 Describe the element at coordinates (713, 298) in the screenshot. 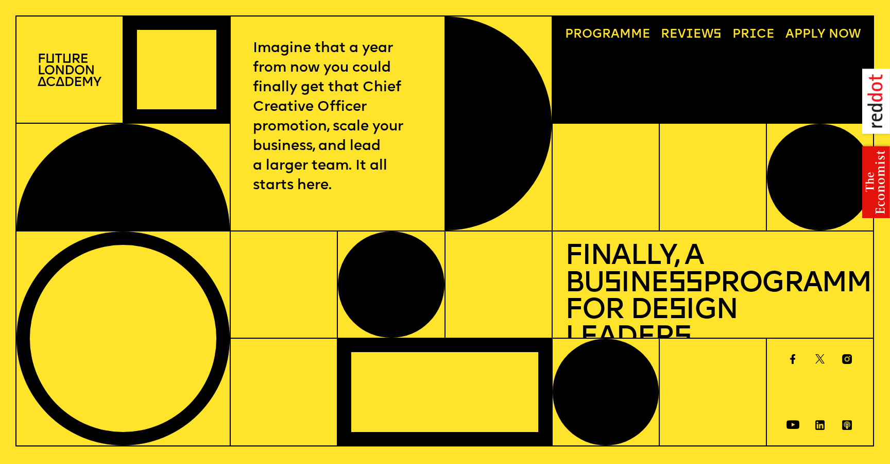

I see `h1: Finally, a Bu ine Programme for De ign Leader` at that location.